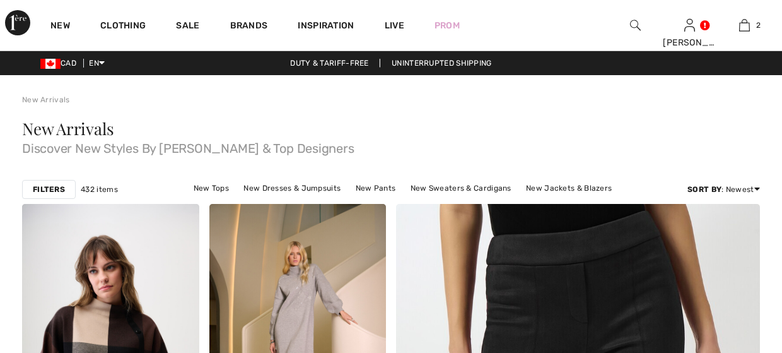  Describe the element at coordinates (705, 189) in the screenshot. I see `strong: Sort By` at that location.